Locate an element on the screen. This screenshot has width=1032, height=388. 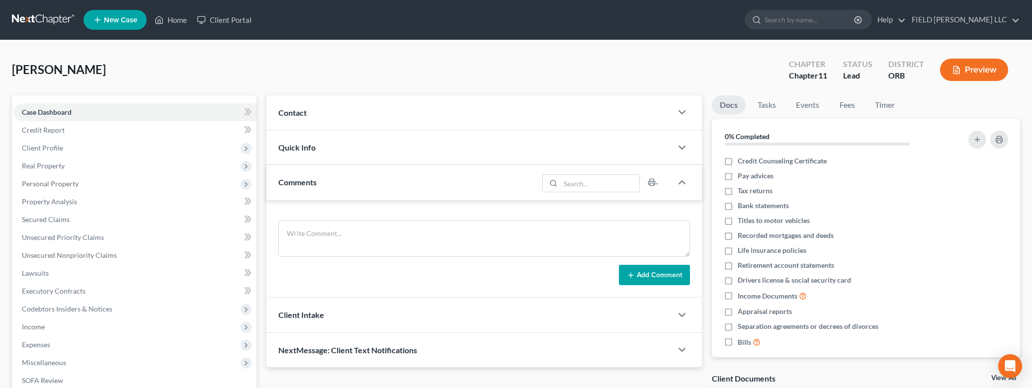
a: Help is located at coordinates (888, 20).